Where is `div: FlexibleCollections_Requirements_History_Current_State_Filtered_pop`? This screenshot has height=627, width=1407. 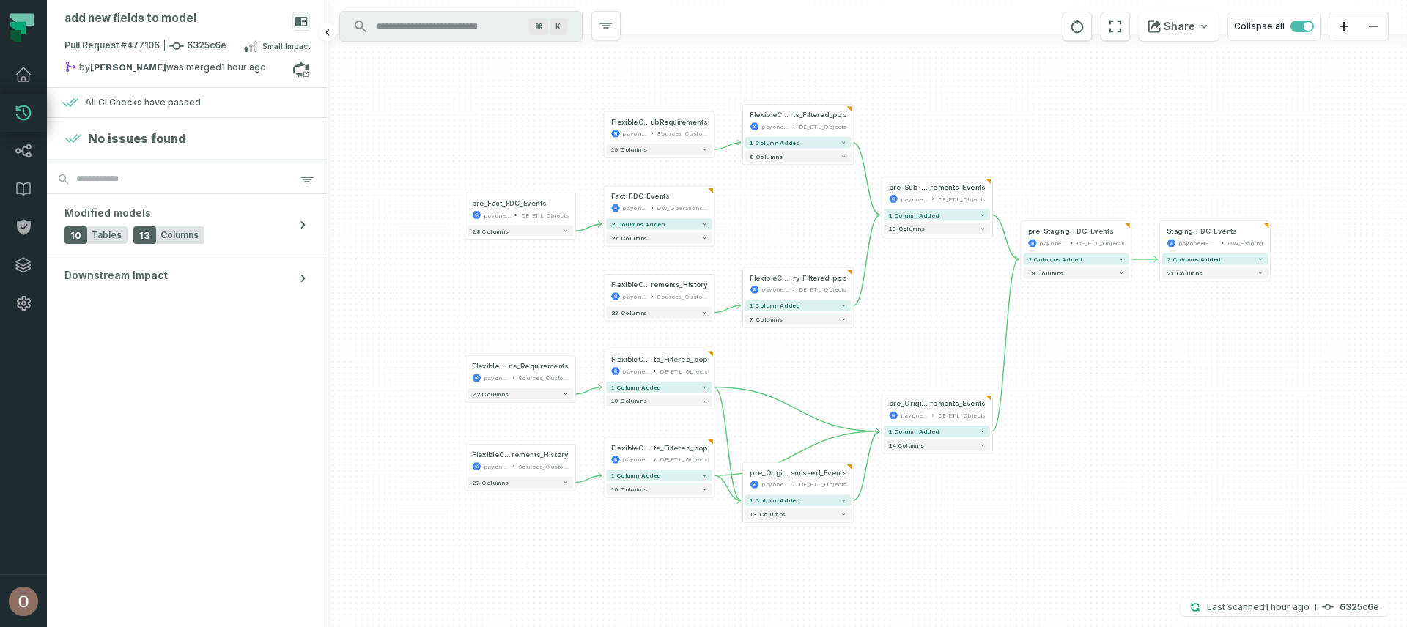 div: FlexibleCollections_Requirements_History_Current_State_Filtered_pop is located at coordinates (660, 448).